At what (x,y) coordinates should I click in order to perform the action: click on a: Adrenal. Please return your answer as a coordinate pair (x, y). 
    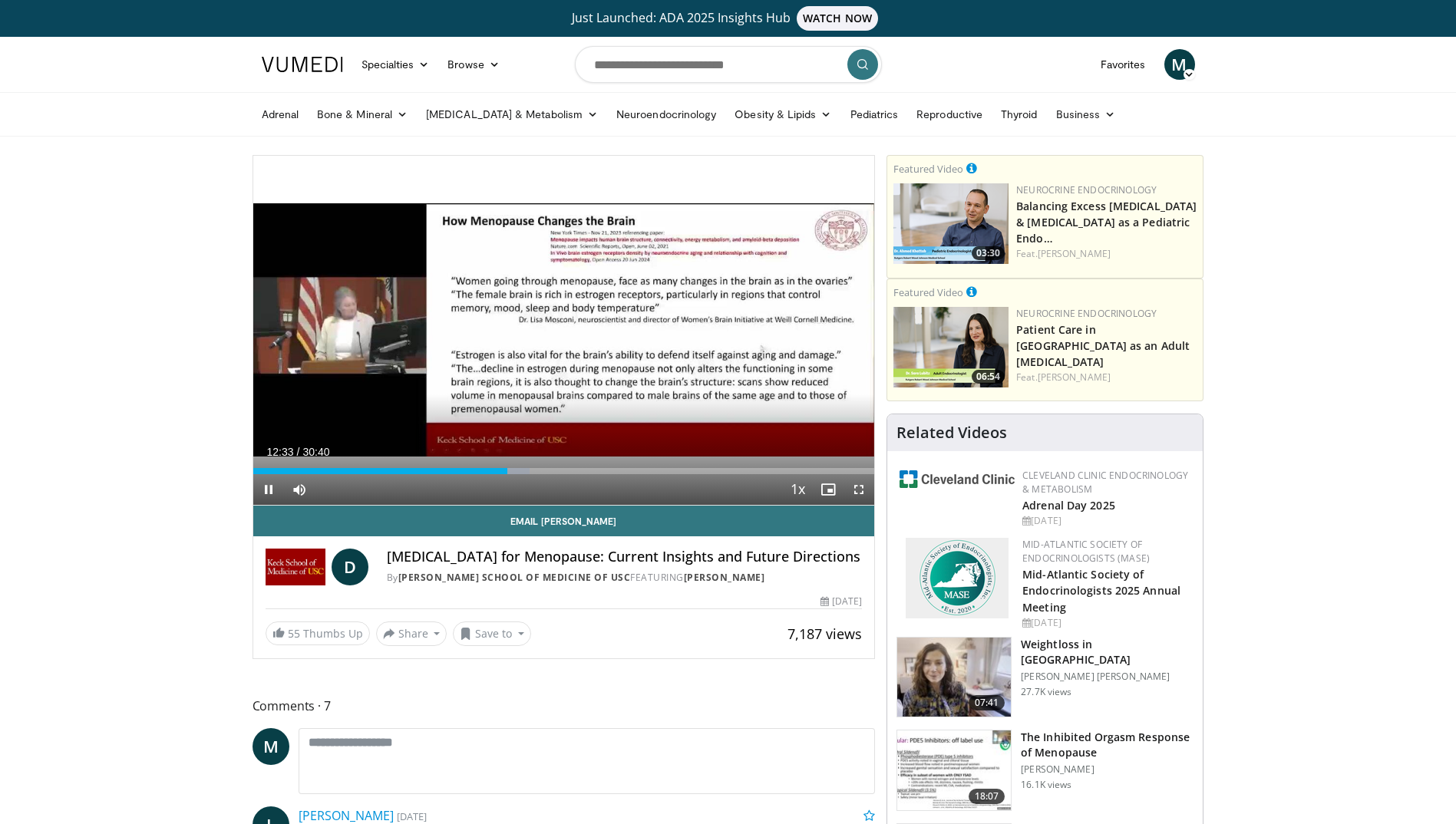
    Looking at the image, I should click on (280, 115).